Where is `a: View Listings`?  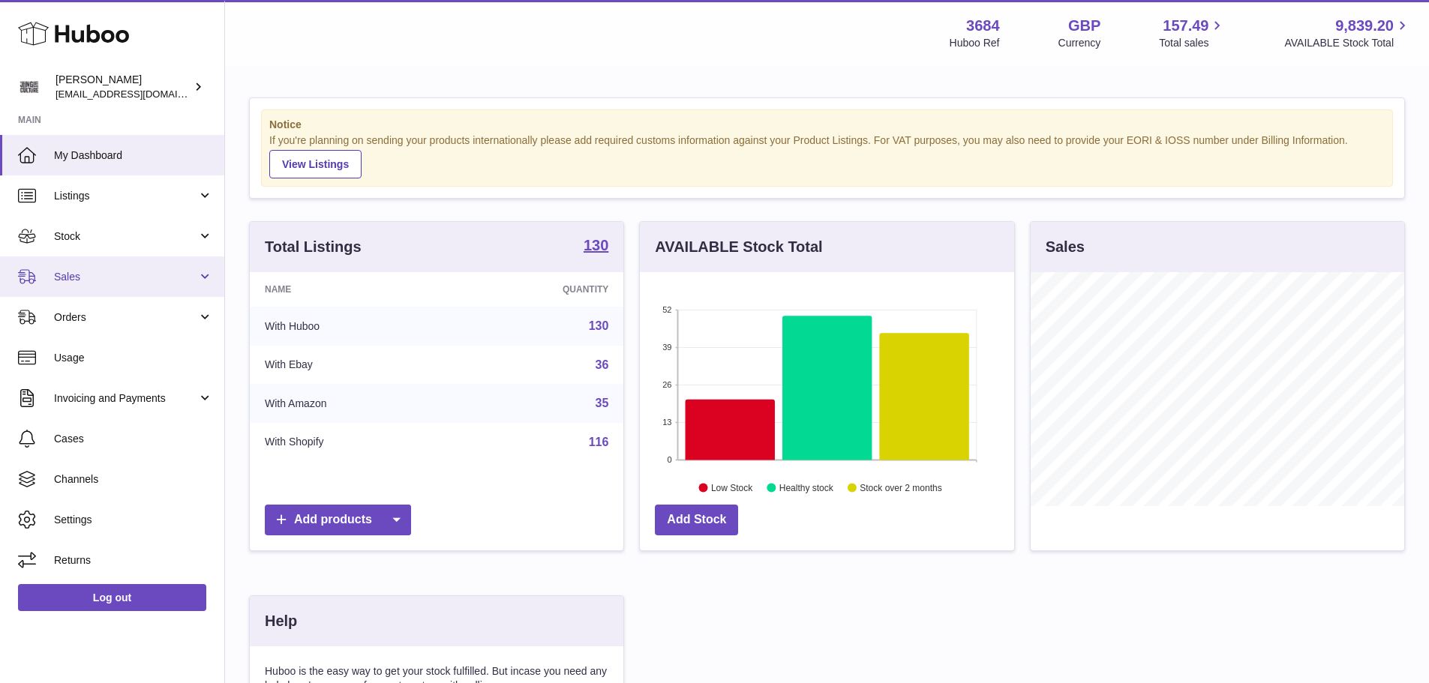
a: View Listings is located at coordinates (315, 164).